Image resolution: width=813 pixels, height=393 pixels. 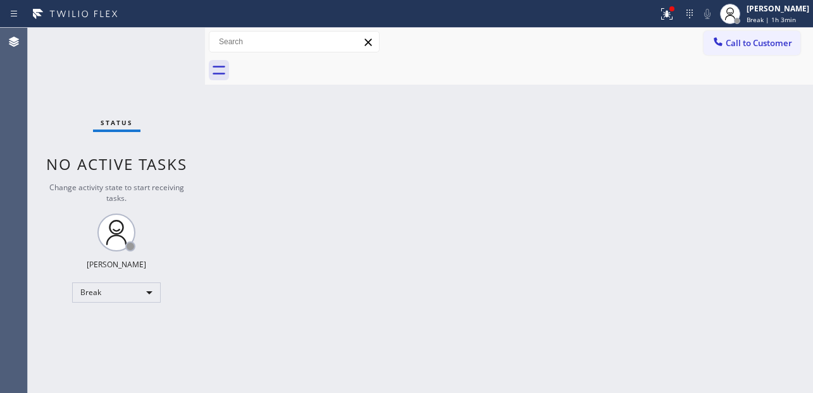 What do you see at coordinates (294, 42) in the screenshot?
I see `input: Search` at bounding box center [294, 42].